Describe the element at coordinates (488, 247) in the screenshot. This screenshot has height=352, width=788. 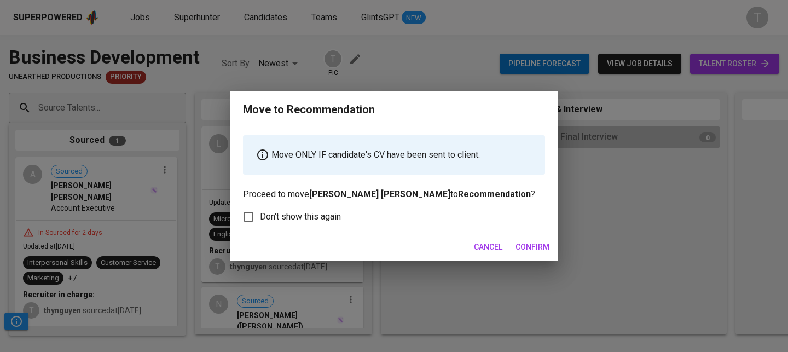
I see `span: Cancel` at that location.